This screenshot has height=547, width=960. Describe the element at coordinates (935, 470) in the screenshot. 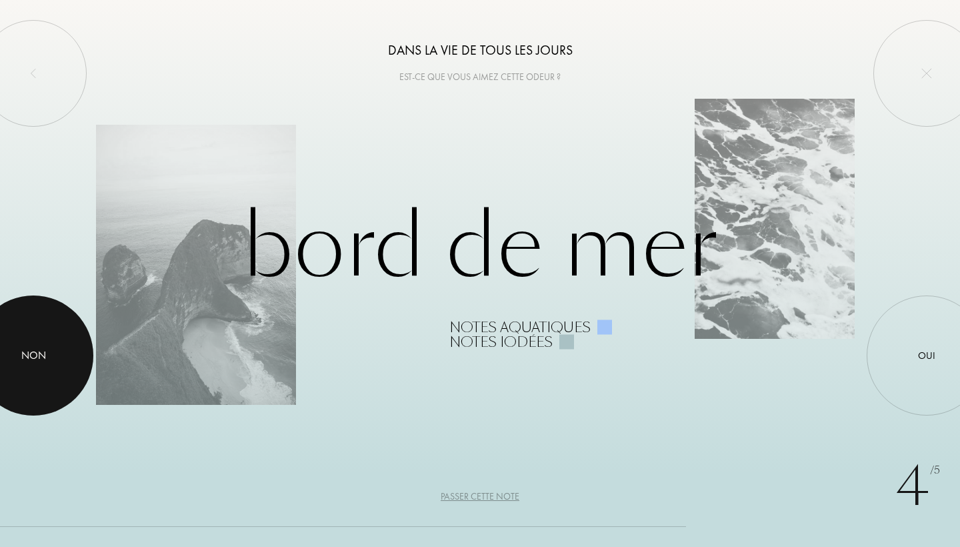

I see `span: /5` at that location.